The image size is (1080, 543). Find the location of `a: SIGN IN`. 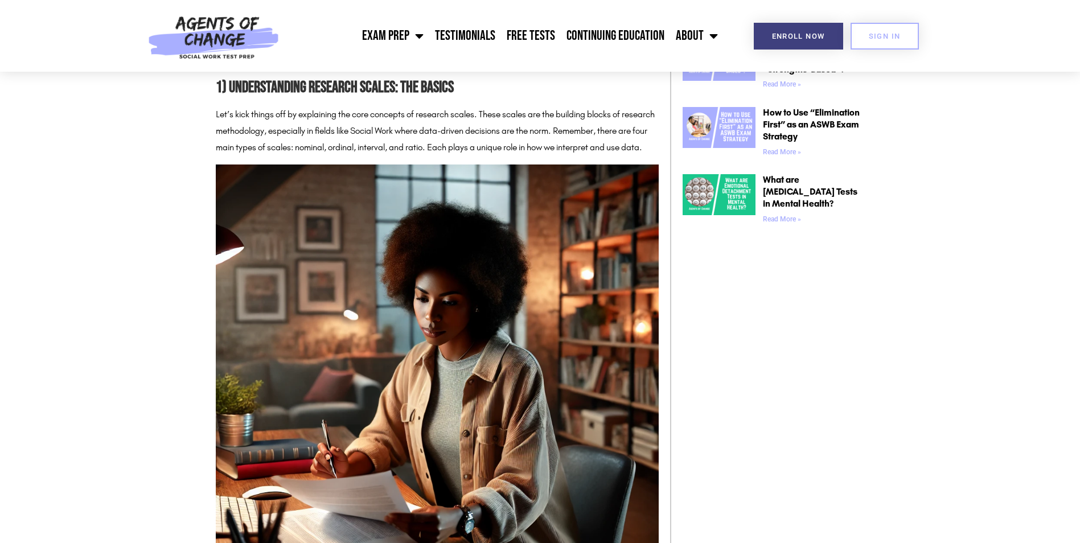

a: SIGN IN is located at coordinates (885, 36).